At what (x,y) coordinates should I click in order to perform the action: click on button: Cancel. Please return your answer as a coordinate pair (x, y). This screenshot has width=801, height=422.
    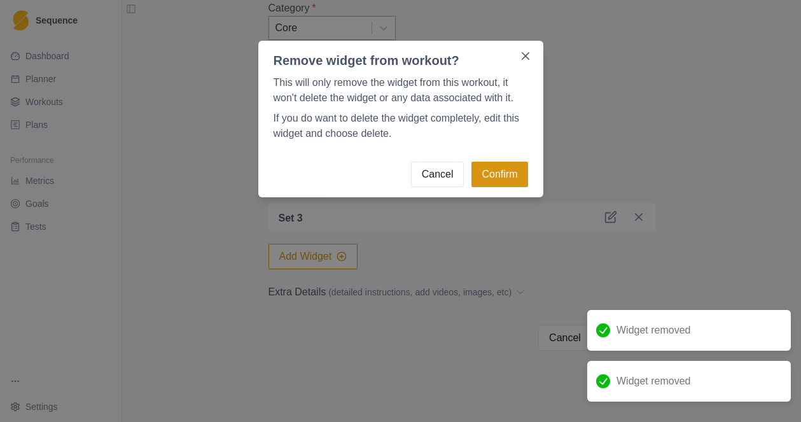
    Looking at the image, I should click on (438, 174).